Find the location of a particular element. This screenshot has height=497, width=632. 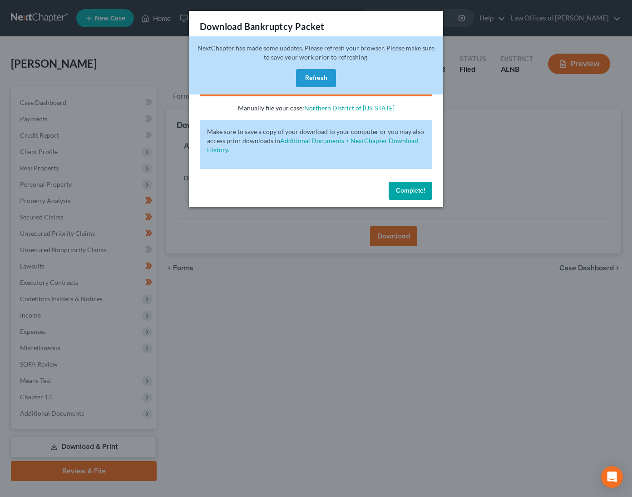

h3: Download Bankruptcy Packet is located at coordinates (262, 26).